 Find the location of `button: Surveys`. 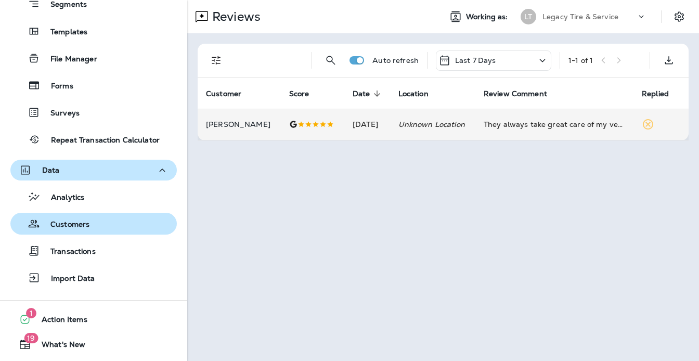

button: Surveys is located at coordinates (94, 112).